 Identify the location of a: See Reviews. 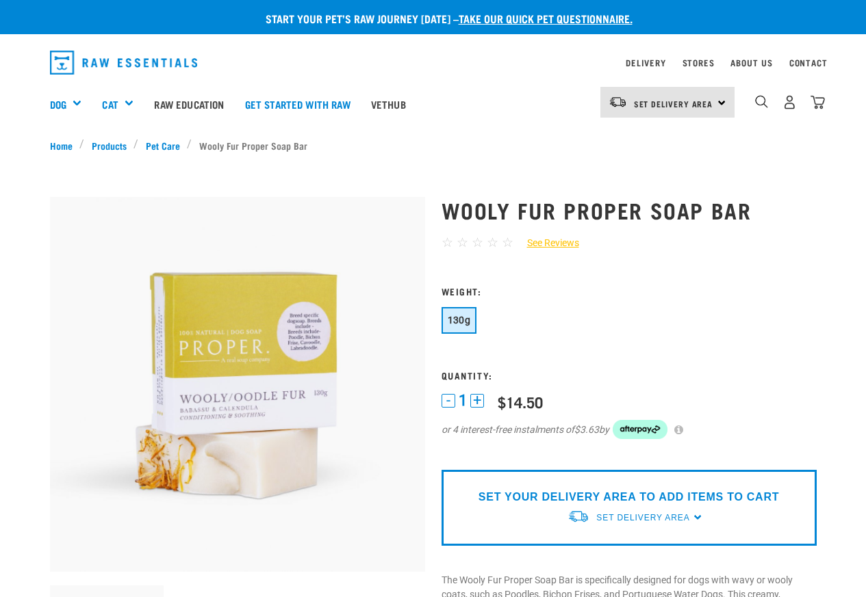
(546, 243).